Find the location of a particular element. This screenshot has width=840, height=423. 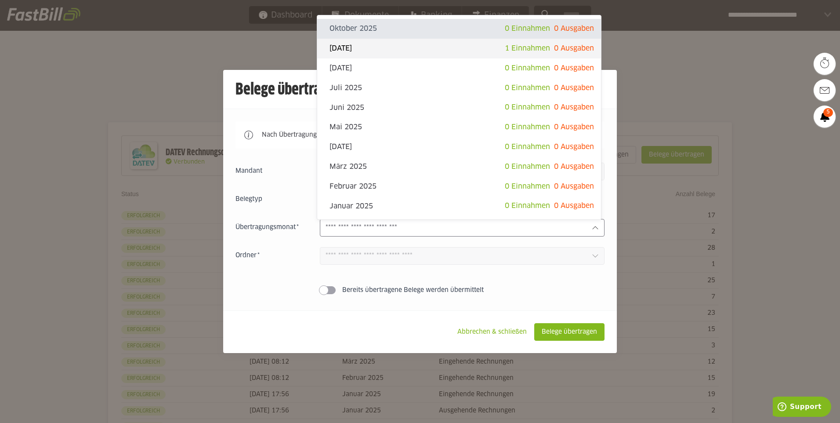

sl-button: Abbrechen & schließen is located at coordinates (492, 332).